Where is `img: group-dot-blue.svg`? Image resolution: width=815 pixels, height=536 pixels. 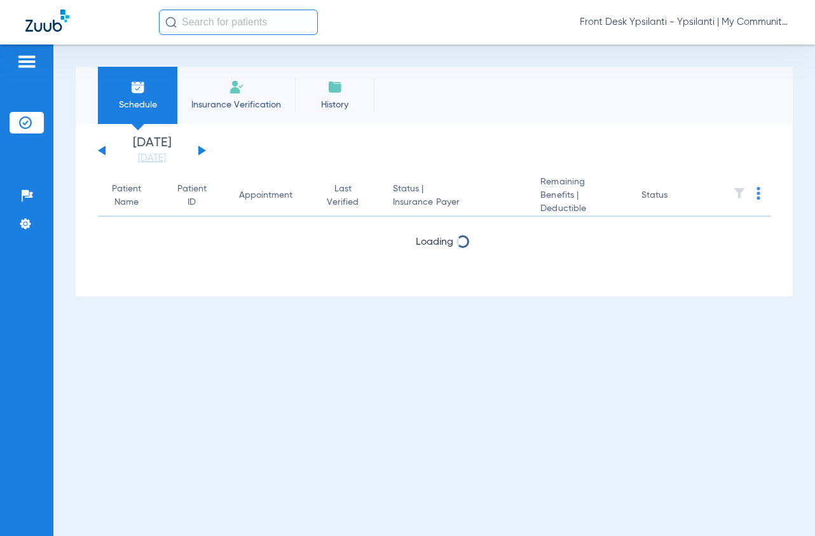 img: group-dot-blue.svg is located at coordinates (759, 193).